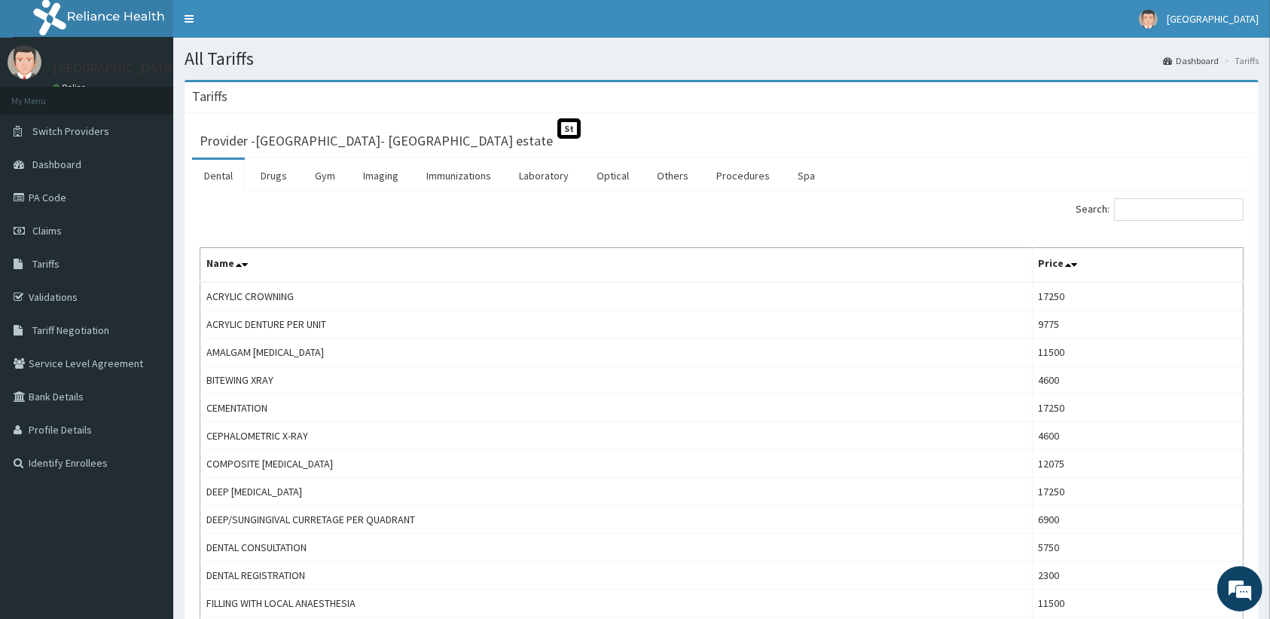 The image size is (1270, 619). I want to click on input: Search:, so click(1179, 209).